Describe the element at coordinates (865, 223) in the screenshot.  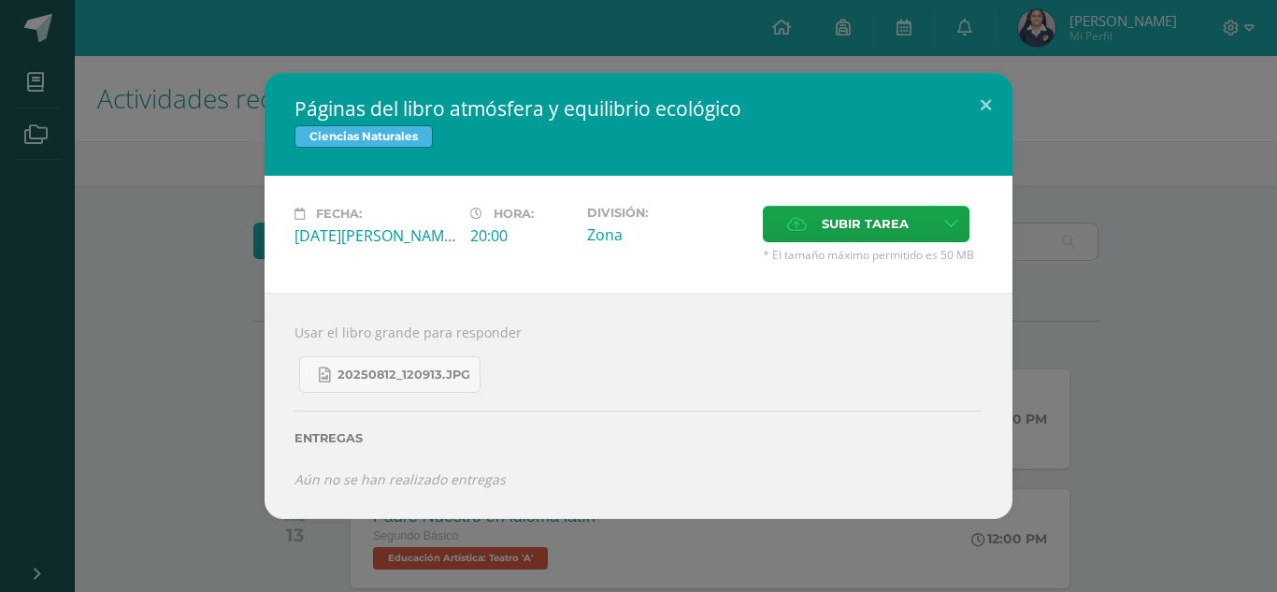
I see `span: Subir tarea` at that location.